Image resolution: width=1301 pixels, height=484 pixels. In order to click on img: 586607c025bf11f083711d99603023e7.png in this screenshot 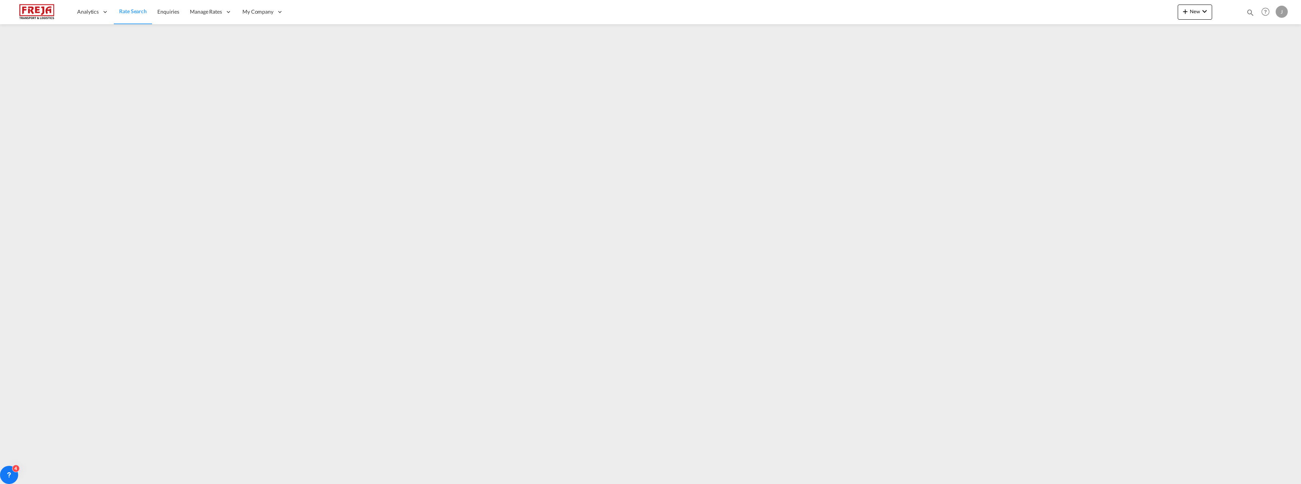, I will do `click(37, 12)`.